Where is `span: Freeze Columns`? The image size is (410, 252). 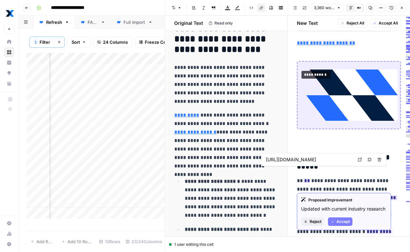 span: Freeze Columns is located at coordinates (162, 42).